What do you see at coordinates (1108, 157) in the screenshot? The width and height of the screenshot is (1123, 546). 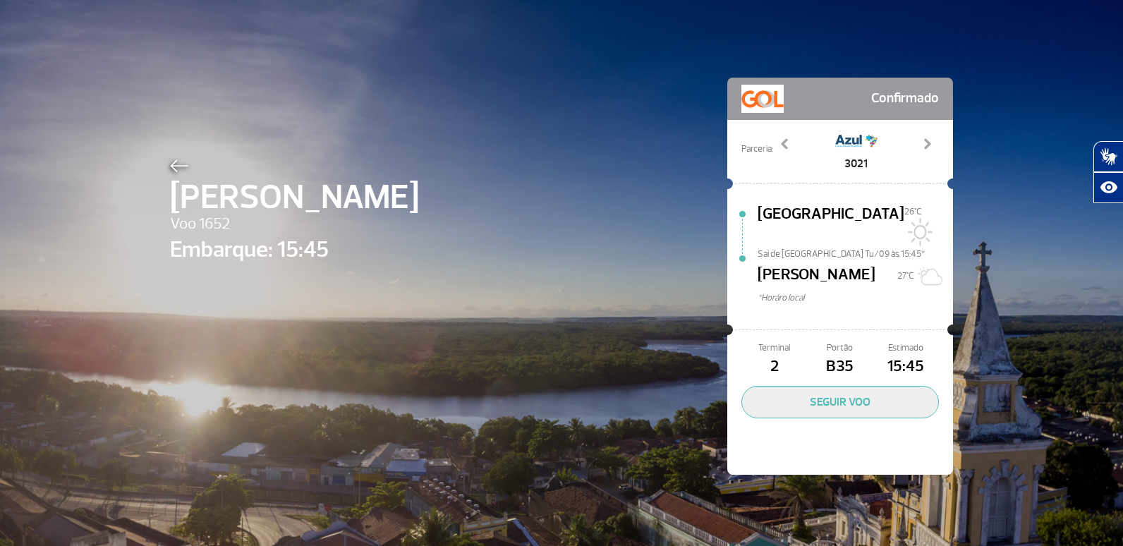 I see `button: Abrir tradutor de língua de sinais.` at bounding box center [1108, 157].